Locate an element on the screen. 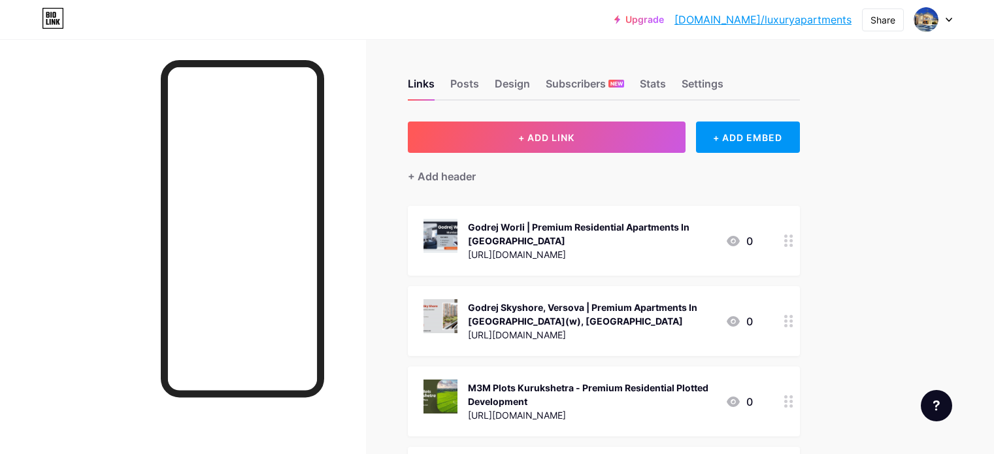  img: M3M Plots Kurukshetra - Premium Residential Plotted Development is located at coordinates (440, 397).